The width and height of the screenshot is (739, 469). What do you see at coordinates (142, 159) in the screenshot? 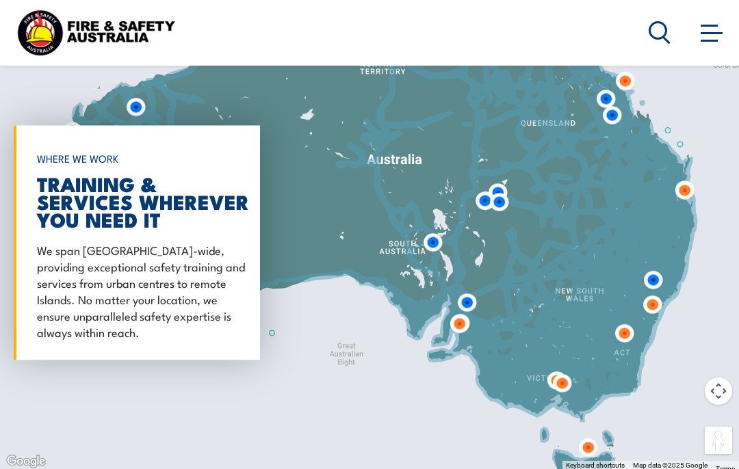
I see `h6: WHERE WE WORK` at bounding box center [142, 159].